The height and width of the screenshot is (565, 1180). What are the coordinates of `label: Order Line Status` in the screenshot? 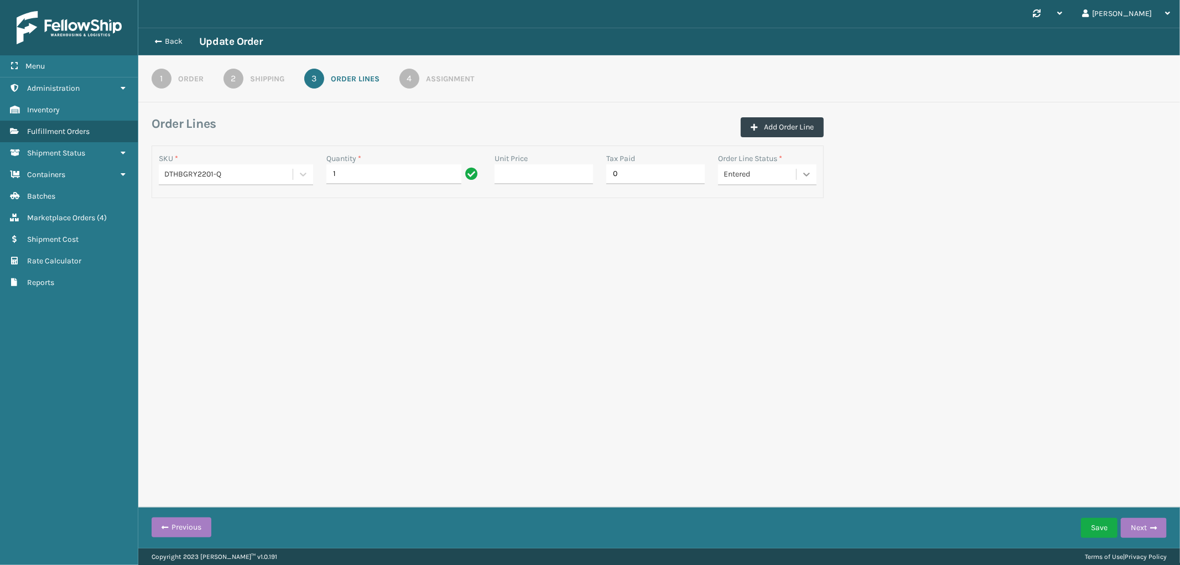 It's located at (750, 158).